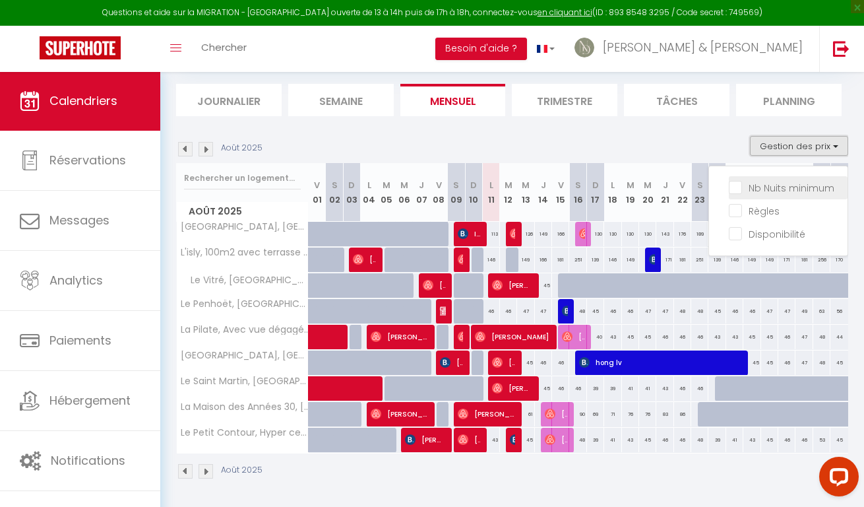 This screenshot has height=507, width=864. What do you see at coordinates (665, 192) in the screenshot?
I see `th: 21` at bounding box center [665, 192].